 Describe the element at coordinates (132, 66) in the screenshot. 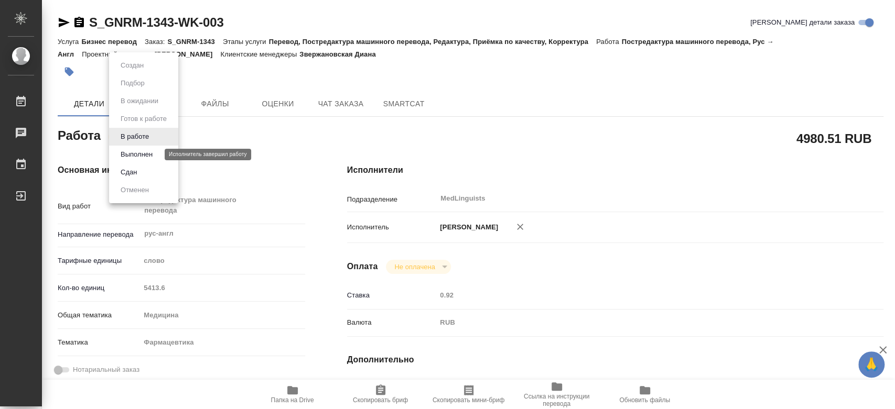

I see `button: Создан` at that location.